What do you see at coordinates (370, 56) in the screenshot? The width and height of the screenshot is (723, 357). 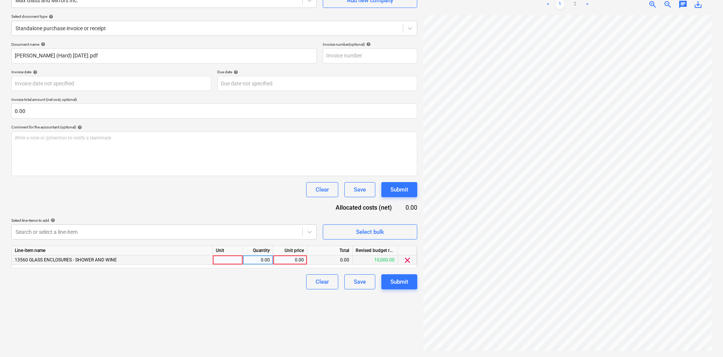 I see `input: Invoice number` at bounding box center [370, 56].